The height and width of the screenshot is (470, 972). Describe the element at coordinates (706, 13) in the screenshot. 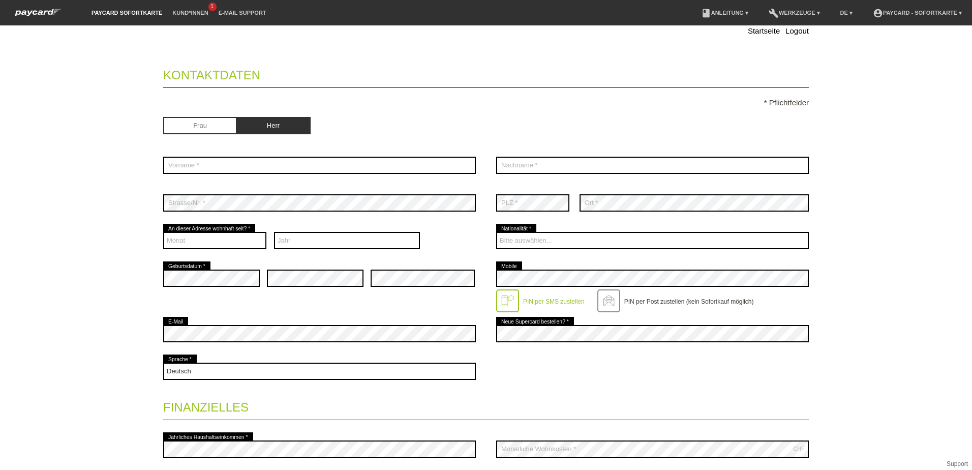

I see `i: book` at that location.